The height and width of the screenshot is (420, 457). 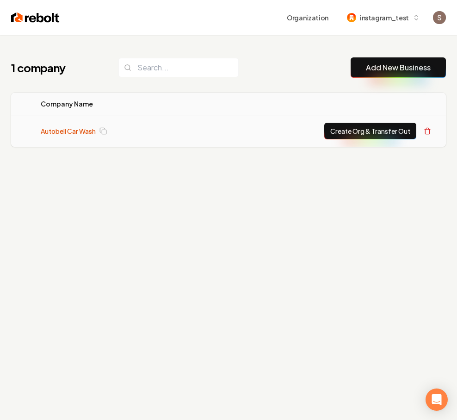 What do you see at coordinates (385, 18) in the screenshot?
I see `span: instagram_test` at bounding box center [385, 18].